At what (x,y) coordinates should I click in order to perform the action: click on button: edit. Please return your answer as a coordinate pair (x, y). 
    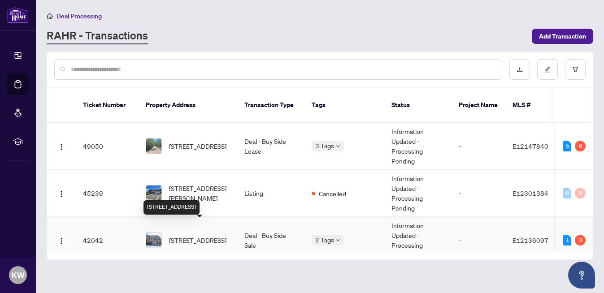
    Looking at the image, I should click on (548, 70).